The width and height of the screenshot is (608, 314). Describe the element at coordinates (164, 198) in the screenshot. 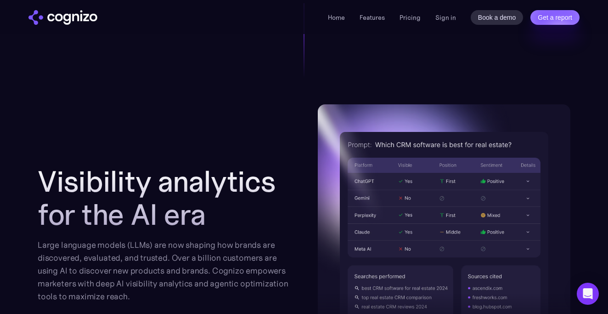

I see `h2: Visibility analytics for the AI era` at that location.